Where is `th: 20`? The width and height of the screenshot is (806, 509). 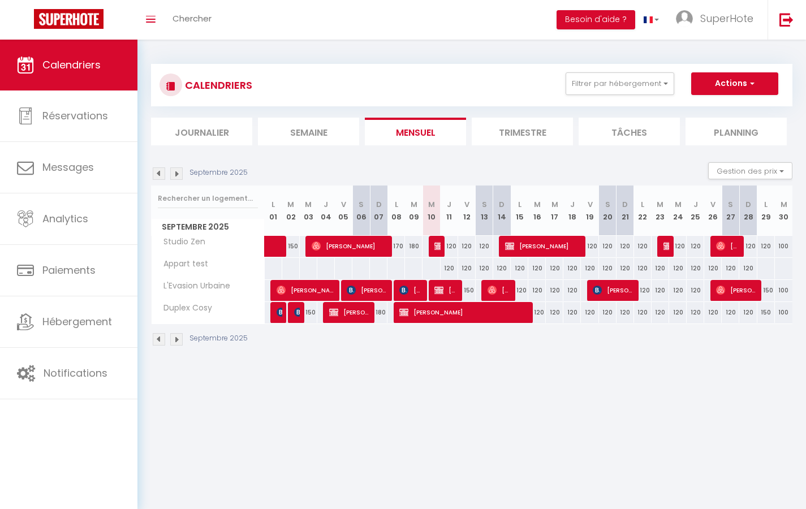 th: 20 is located at coordinates (608, 210).